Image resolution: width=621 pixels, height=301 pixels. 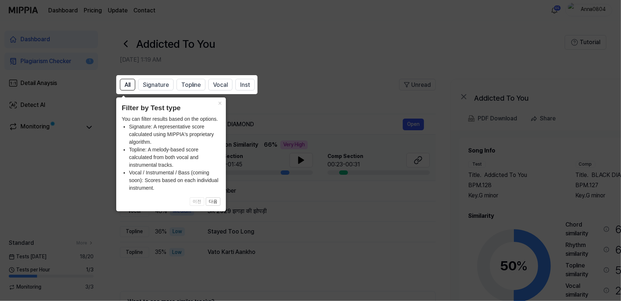 What do you see at coordinates (171, 108) in the screenshot?
I see `header: Filter by Test type` at bounding box center [171, 108].